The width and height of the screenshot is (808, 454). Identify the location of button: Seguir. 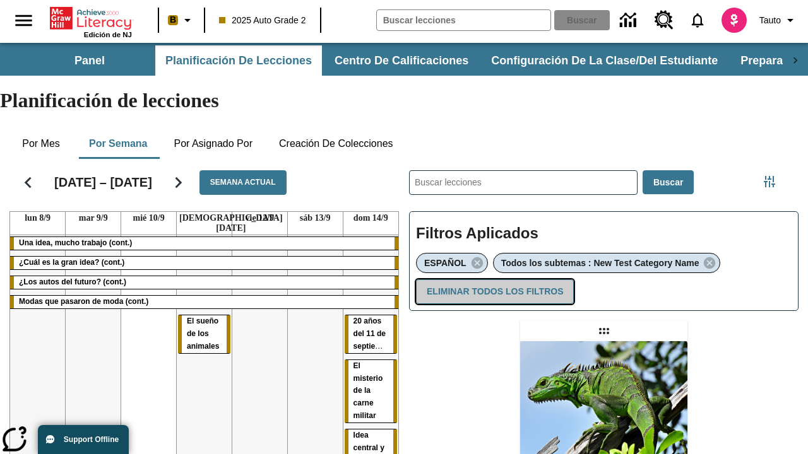
(178, 182).